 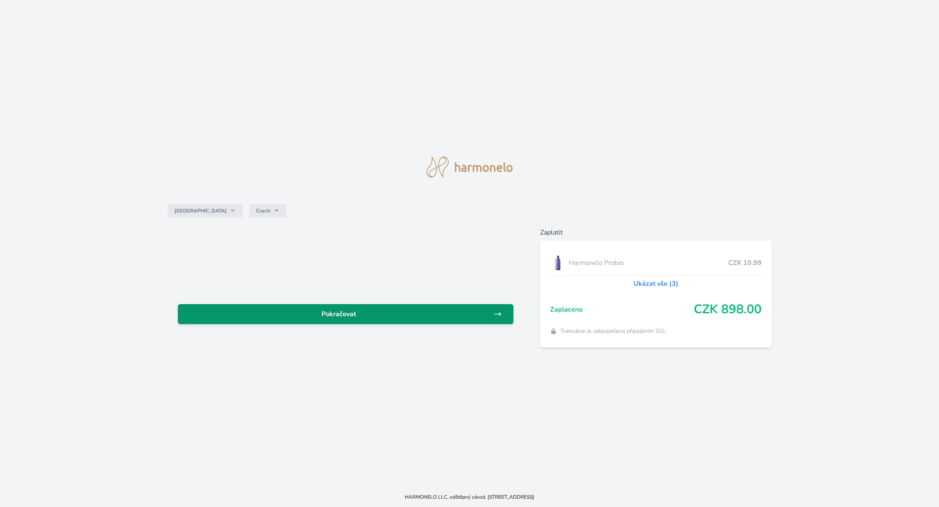 What do you see at coordinates (263, 211) in the screenshot?
I see `span: Czech` at bounding box center [263, 211].